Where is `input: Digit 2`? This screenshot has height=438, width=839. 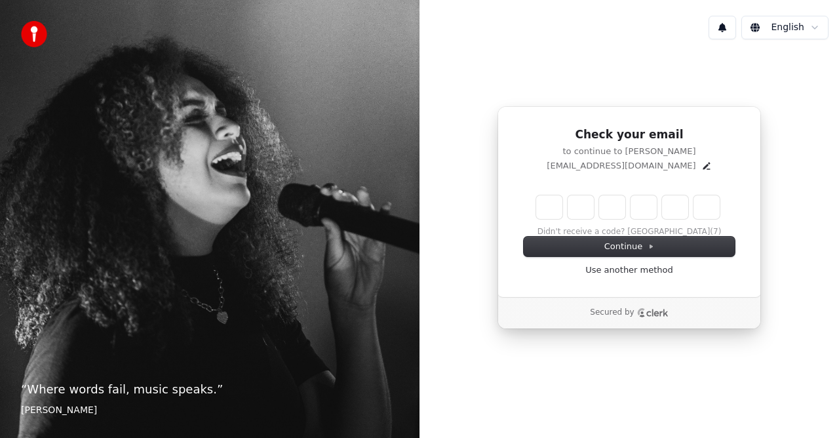
input: Digit 2 is located at coordinates (581, 207).